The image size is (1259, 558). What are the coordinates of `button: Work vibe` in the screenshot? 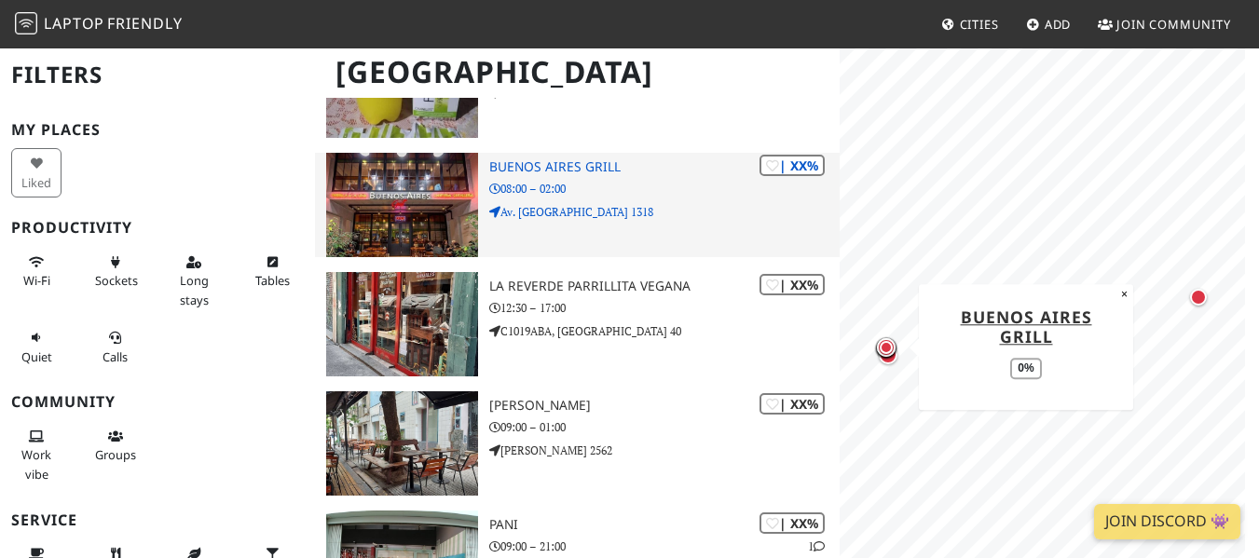 It's located at (36, 455).